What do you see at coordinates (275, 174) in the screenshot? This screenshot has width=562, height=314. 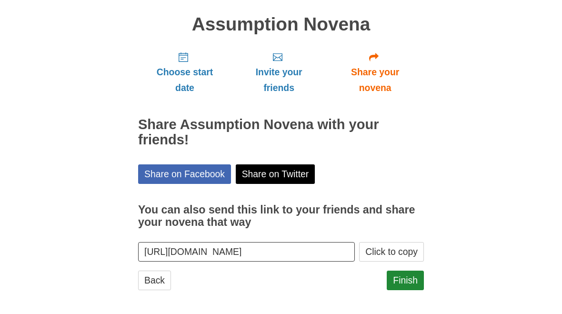 I see `a: Share on Twitter` at bounding box center [275, 174].